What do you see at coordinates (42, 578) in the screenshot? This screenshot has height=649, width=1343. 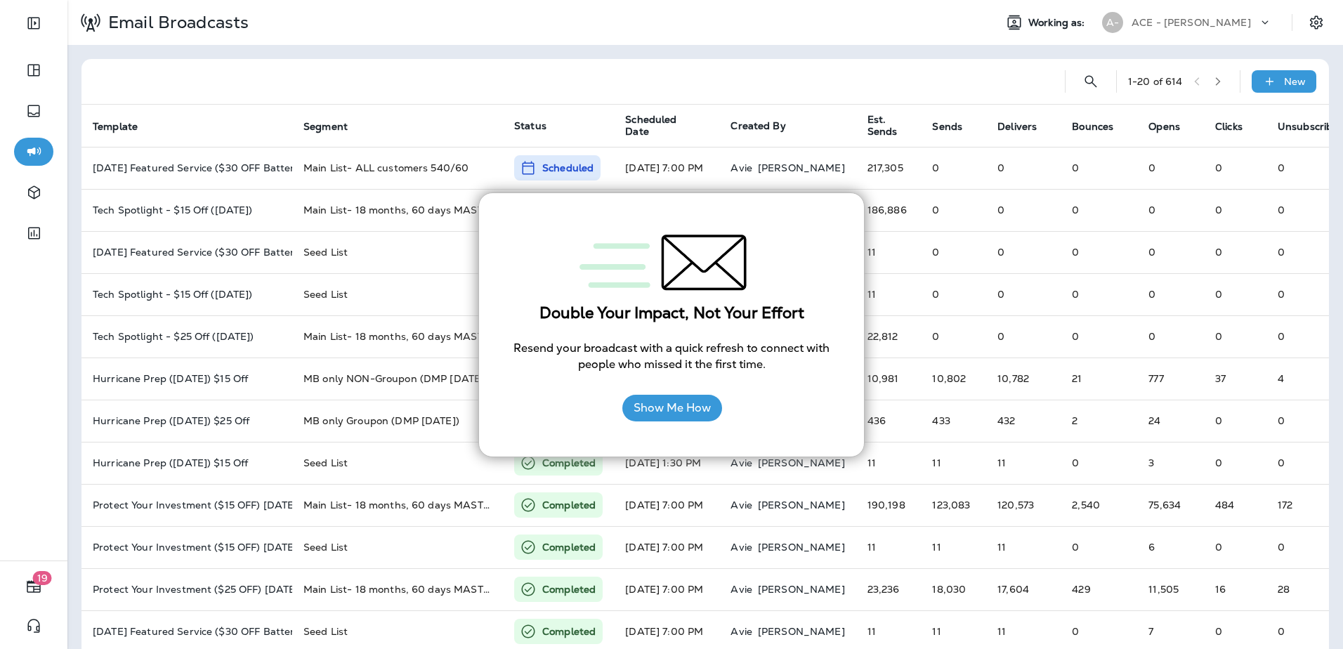 I see `span: 19` at bounding box center [42, 578].